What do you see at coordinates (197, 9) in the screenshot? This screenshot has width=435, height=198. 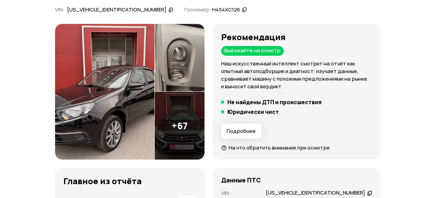 I see `span: Госномер:` at bounding box center [197, 9].